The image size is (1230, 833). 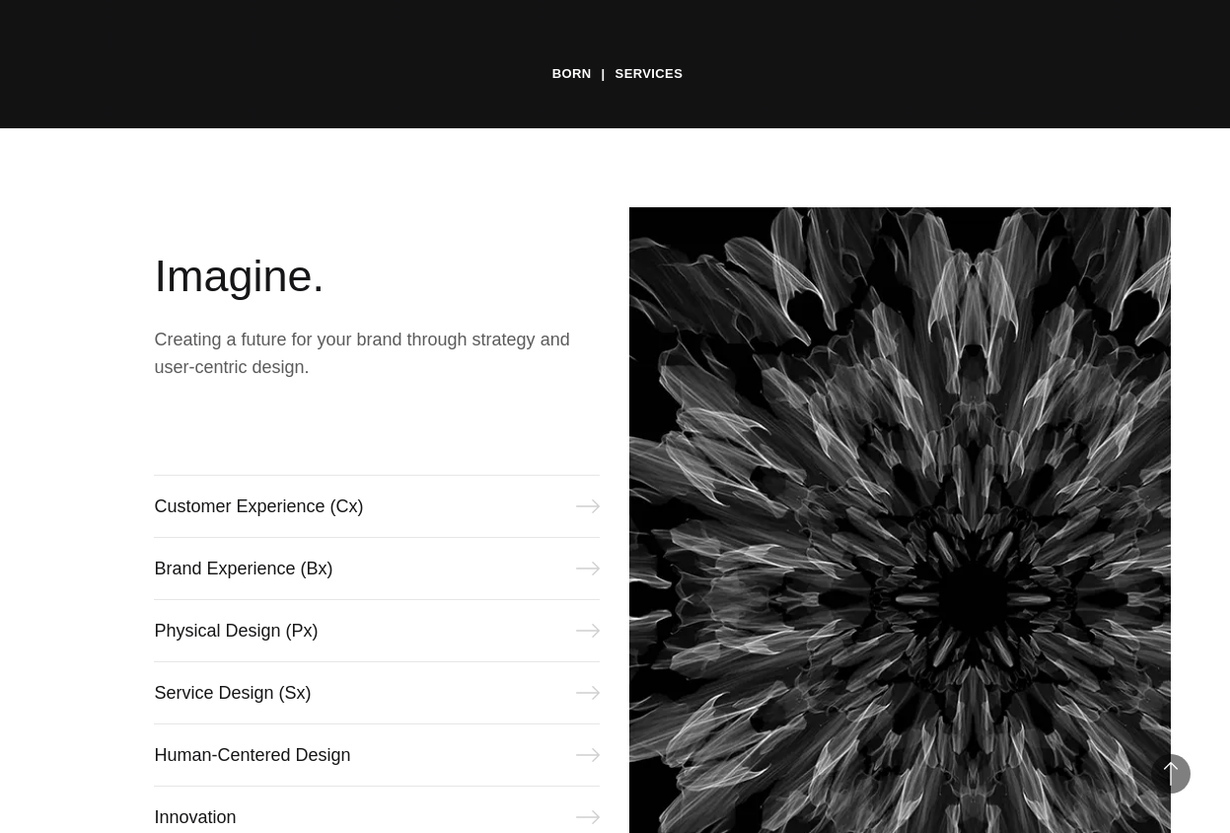 I want to click on button: Back to Top, so click(x=1171, y=773).